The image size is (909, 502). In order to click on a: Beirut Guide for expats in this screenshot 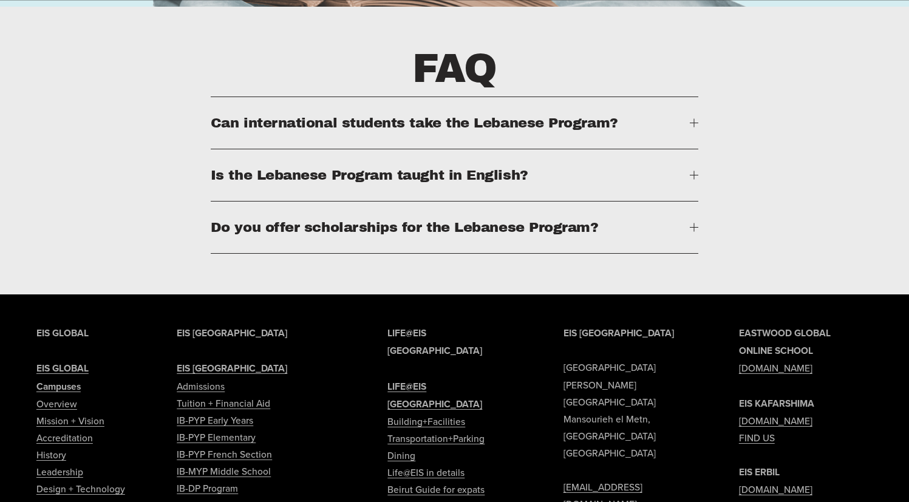, I will do `click(436, 489)`.